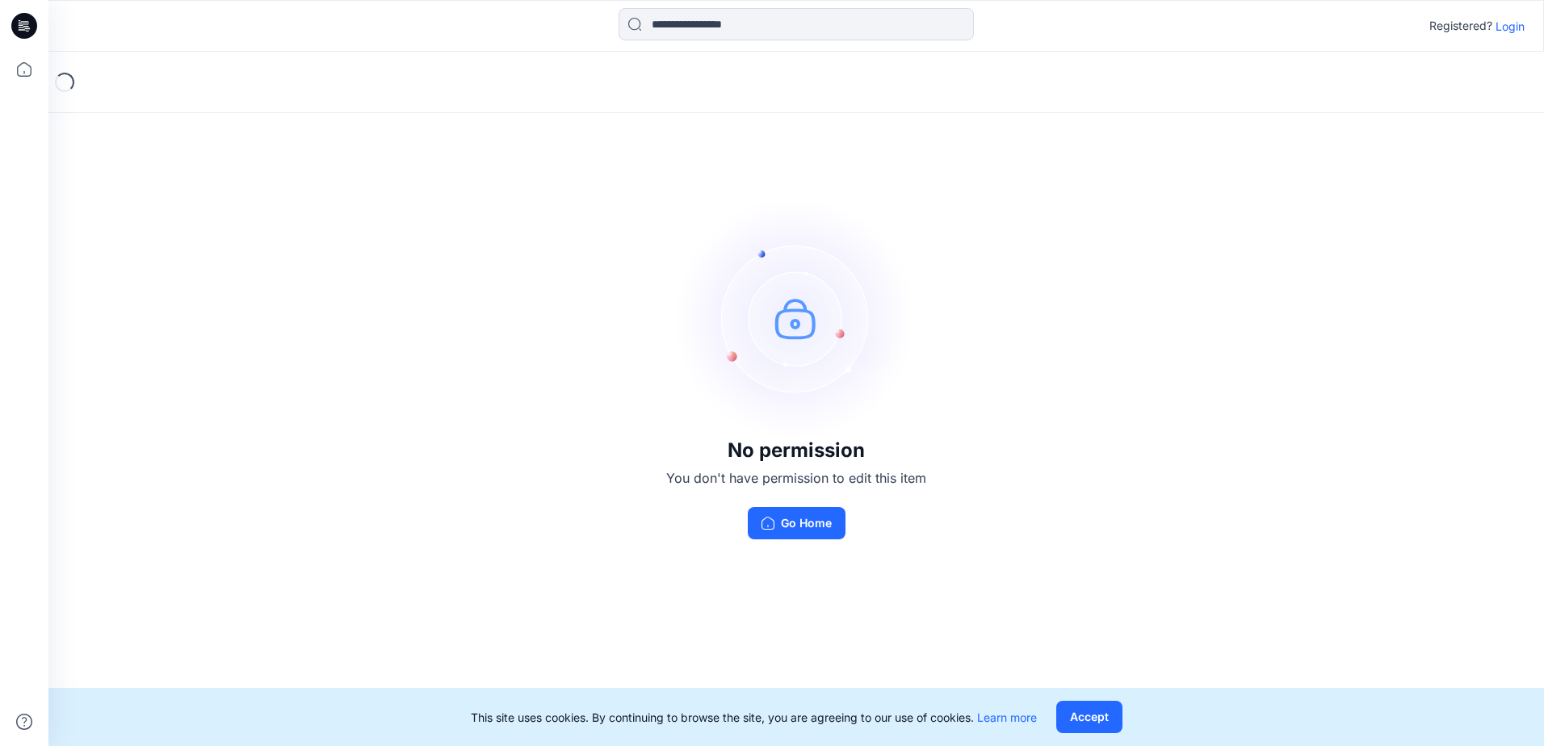  I want to click on p: Registered?, so click(1461, 26).